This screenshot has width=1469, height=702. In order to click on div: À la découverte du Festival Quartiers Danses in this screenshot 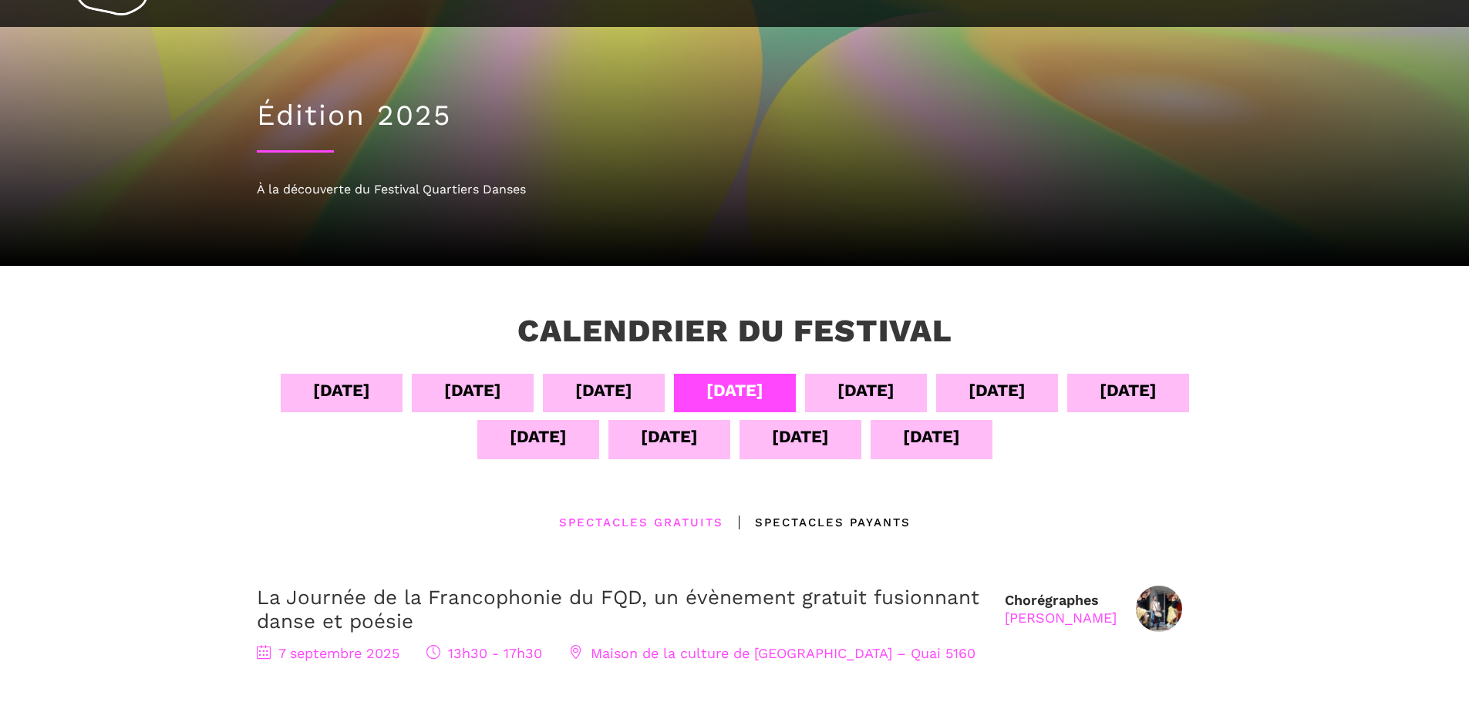, I will do `click(735, 190)`.